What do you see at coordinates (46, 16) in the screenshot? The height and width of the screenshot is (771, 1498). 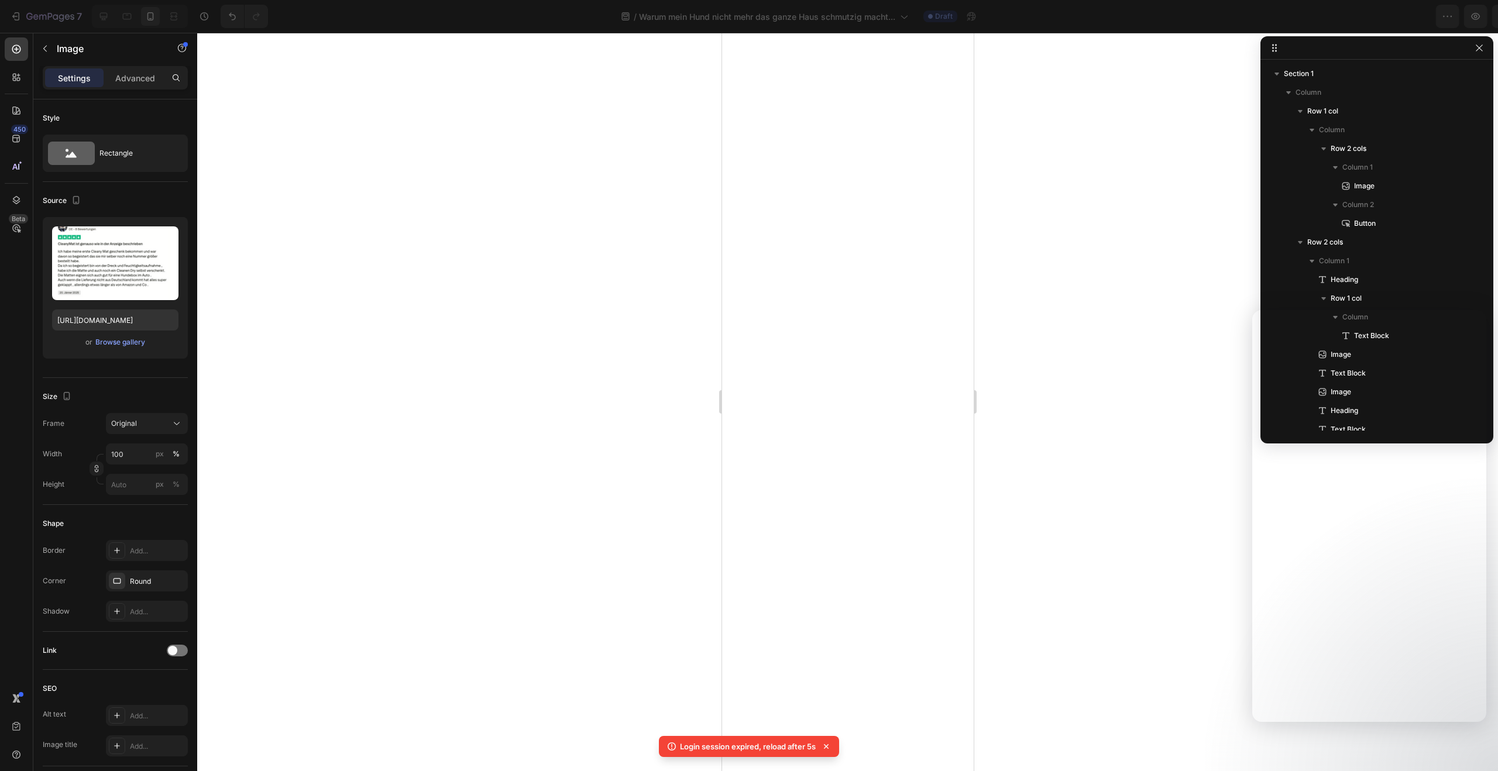 I see `button: 7` at bounding box center [46, 16].